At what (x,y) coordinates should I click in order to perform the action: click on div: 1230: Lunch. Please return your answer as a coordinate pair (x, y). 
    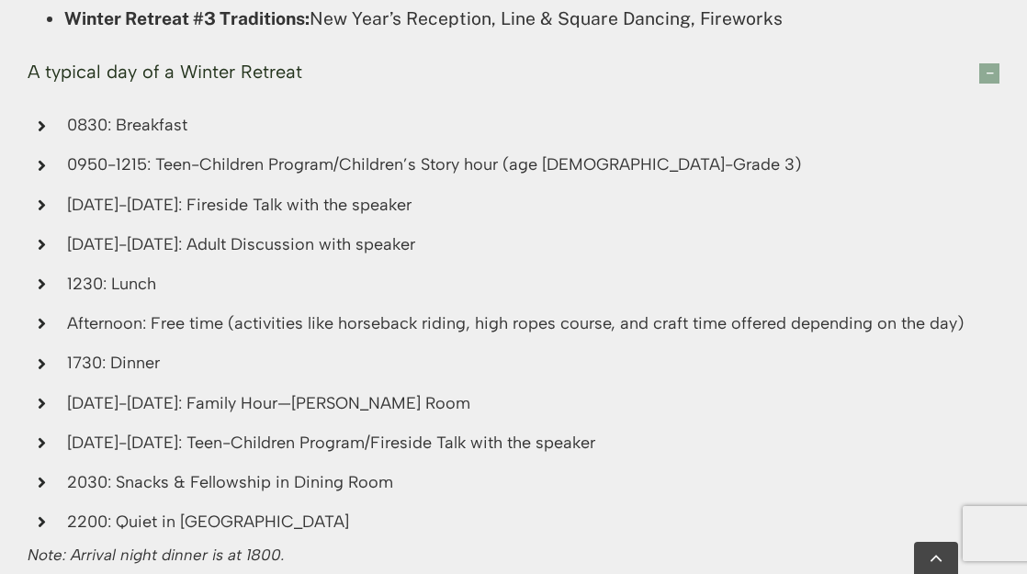
    Looking at the image, I should click on (533, 284).